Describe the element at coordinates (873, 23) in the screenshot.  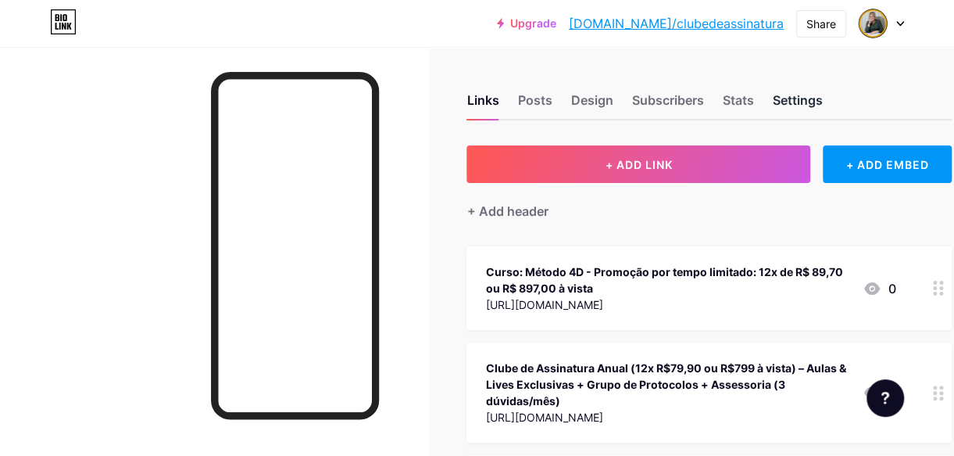
I see `img: clubedeassinatura` at that location.